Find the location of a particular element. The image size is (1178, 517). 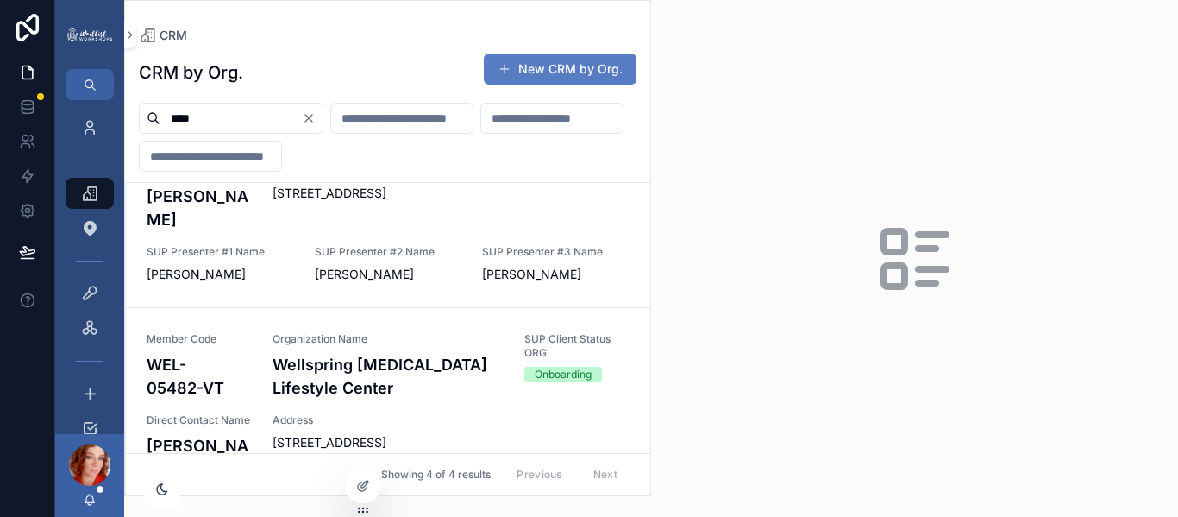

button: New CRM by Org. is located at coordinates (560, 69).